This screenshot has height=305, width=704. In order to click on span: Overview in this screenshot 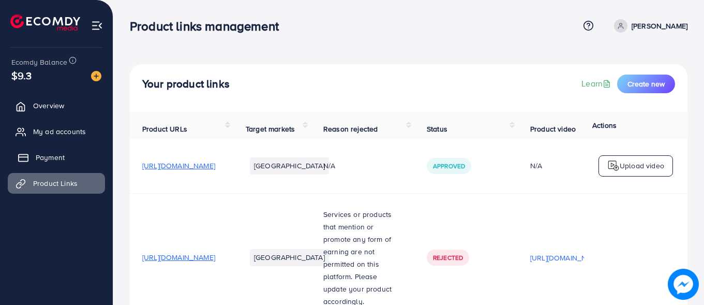, I will do `click(49, 106)`.